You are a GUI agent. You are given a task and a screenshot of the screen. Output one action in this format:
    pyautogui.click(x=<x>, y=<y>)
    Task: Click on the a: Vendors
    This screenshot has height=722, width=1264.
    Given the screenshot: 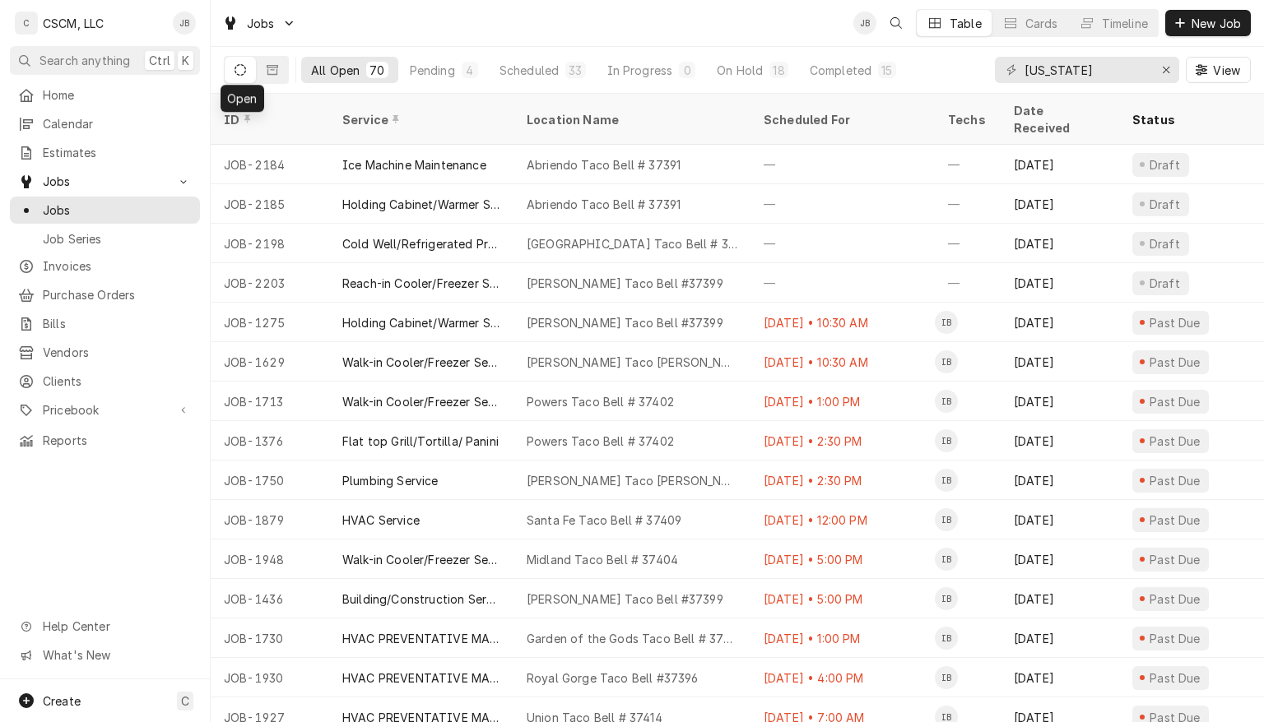 What is the action you would take?
    pyautogui.click(x=104, y=352)
    